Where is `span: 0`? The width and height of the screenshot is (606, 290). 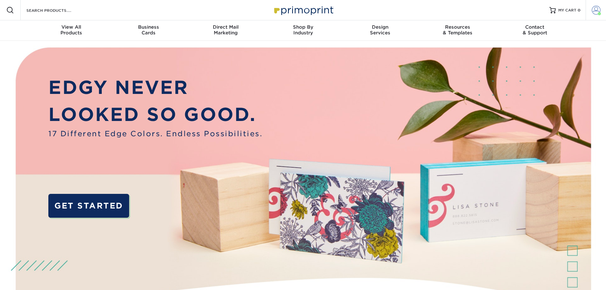 span: 0 is located at coordinates (579, 10).